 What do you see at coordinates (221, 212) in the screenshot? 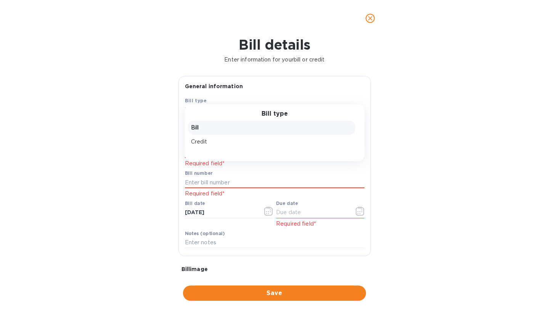
I see `input: Select date` at bounding box center [221, 212].